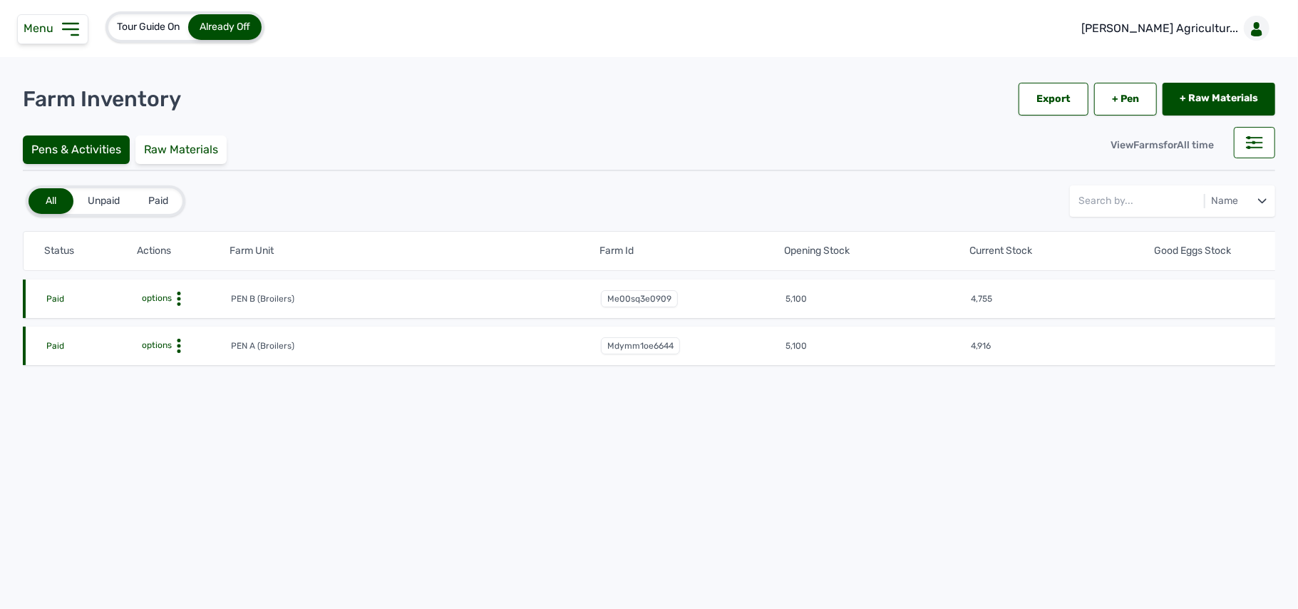 This screenshot has height=609, width=1298. I want to click on span: mdymm1oe6644, so click(640, 346).